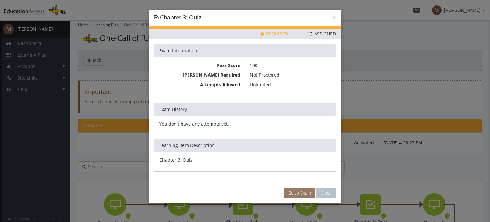 This screenshot has width=490, height=222. I want to click on span: Chapter 3: Quiz, so click(181, 17).